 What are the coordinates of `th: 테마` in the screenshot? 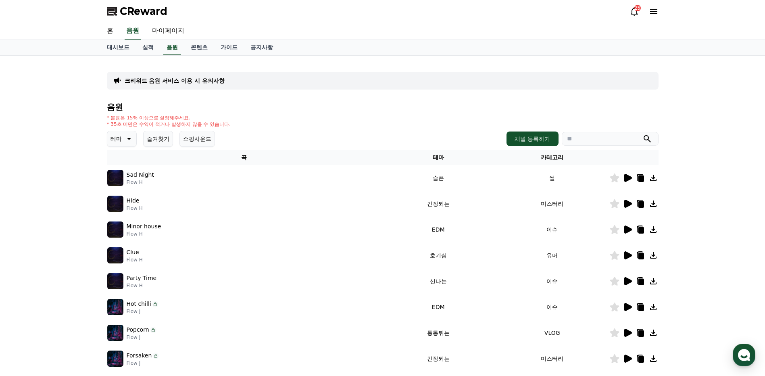 It's located at (438, 157).